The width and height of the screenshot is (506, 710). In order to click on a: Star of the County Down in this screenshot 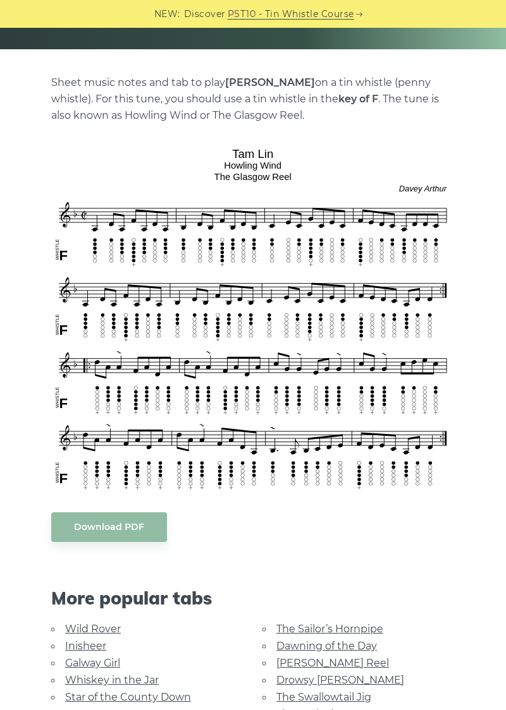, I will do `click(128, 697)`.